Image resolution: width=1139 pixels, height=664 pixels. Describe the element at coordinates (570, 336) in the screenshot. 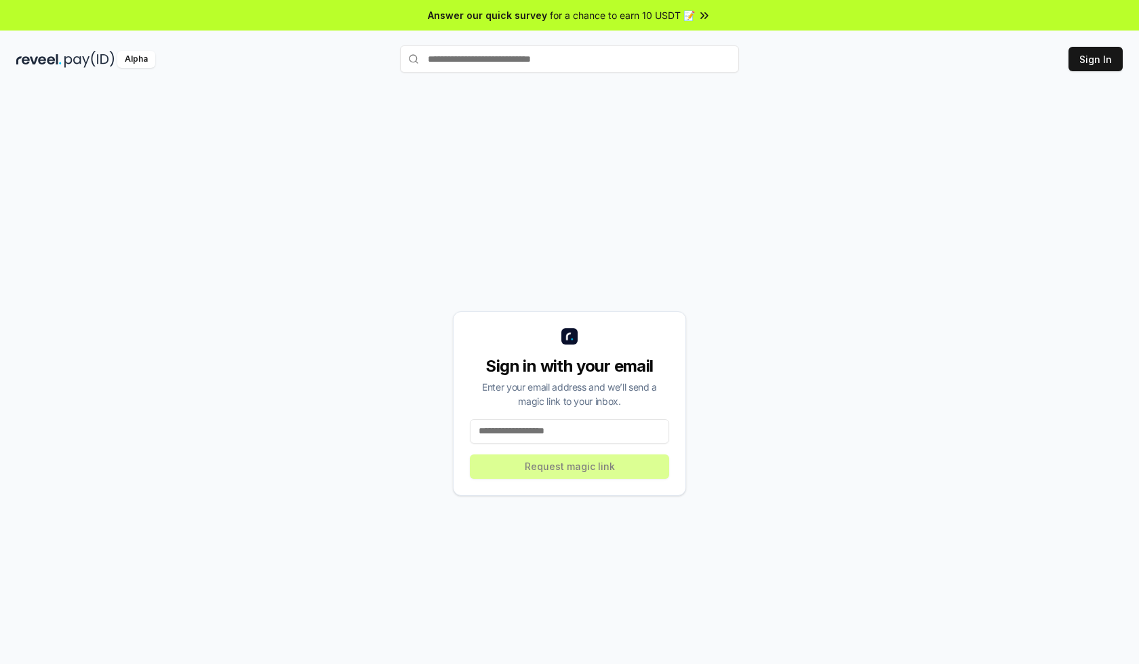

I see `img: logo_small` at that location.